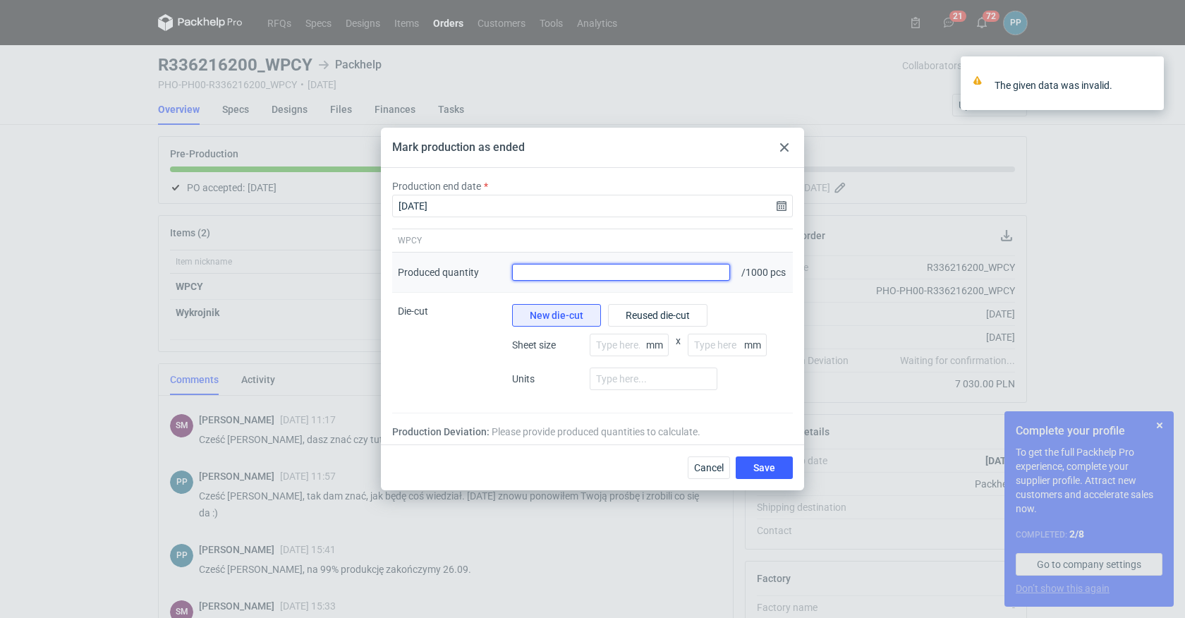 This screenshot has width=1185, height=618. What do you see at coordinates (657, 315) in the screenshot?
I see `button: Reused die-cut` at bounding box center [657, 315].